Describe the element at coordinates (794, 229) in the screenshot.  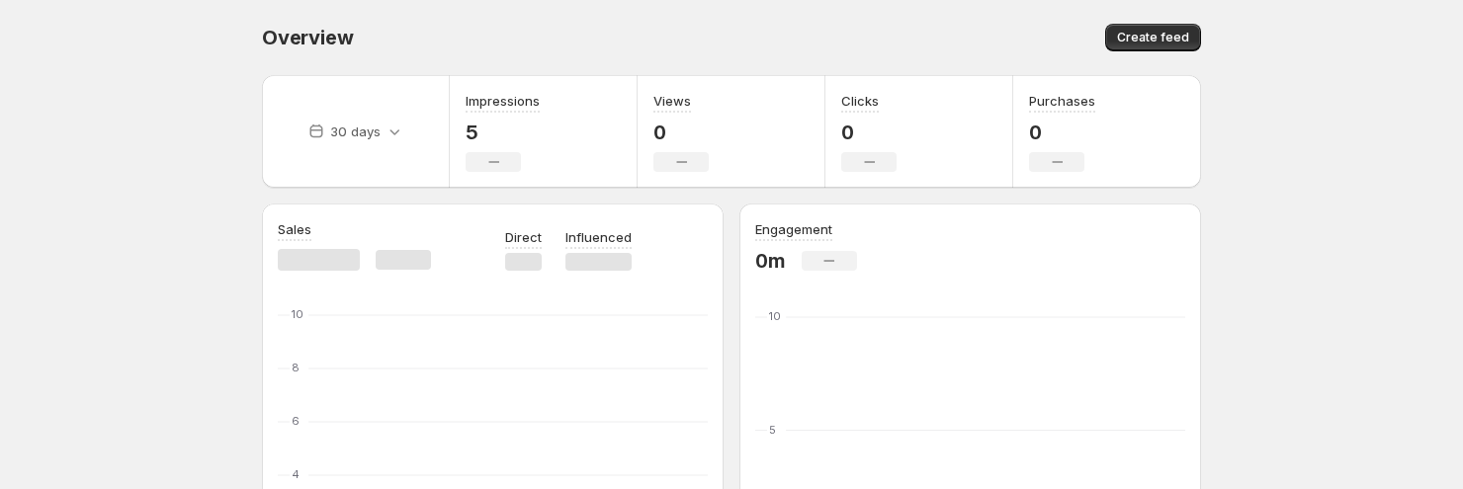
I see `h3: Engagement` at that location.